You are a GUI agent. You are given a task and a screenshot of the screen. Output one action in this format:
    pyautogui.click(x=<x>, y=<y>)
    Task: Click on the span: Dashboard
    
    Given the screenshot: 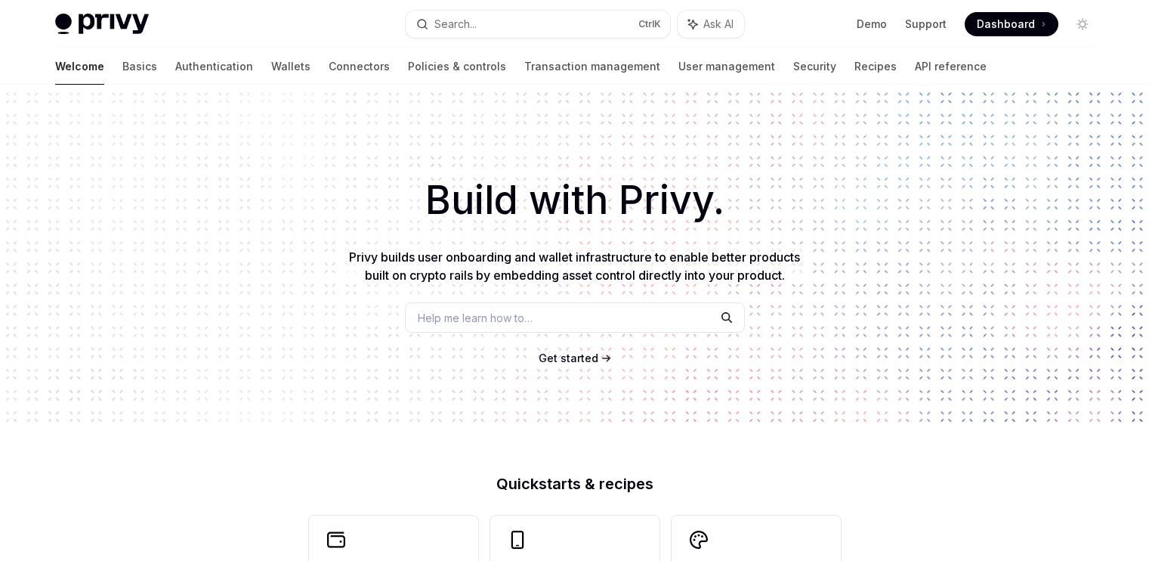 What is the action you would take?
    pyautogui.click(x=1006, y=24)
    